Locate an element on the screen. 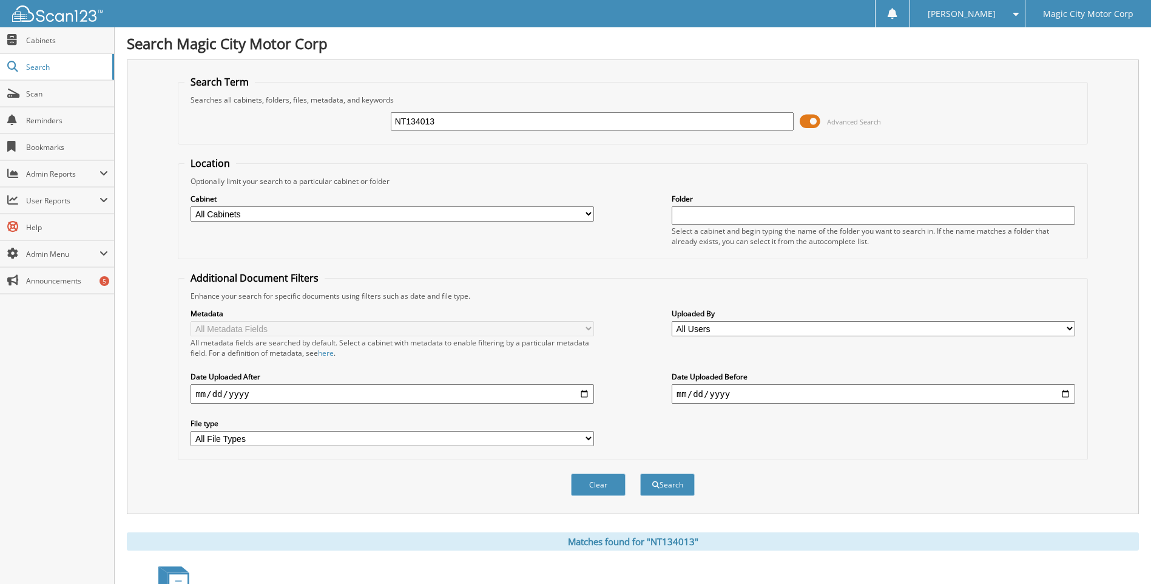 The image size is (1151, 584). label: File type is located at coordinates (392, 423).